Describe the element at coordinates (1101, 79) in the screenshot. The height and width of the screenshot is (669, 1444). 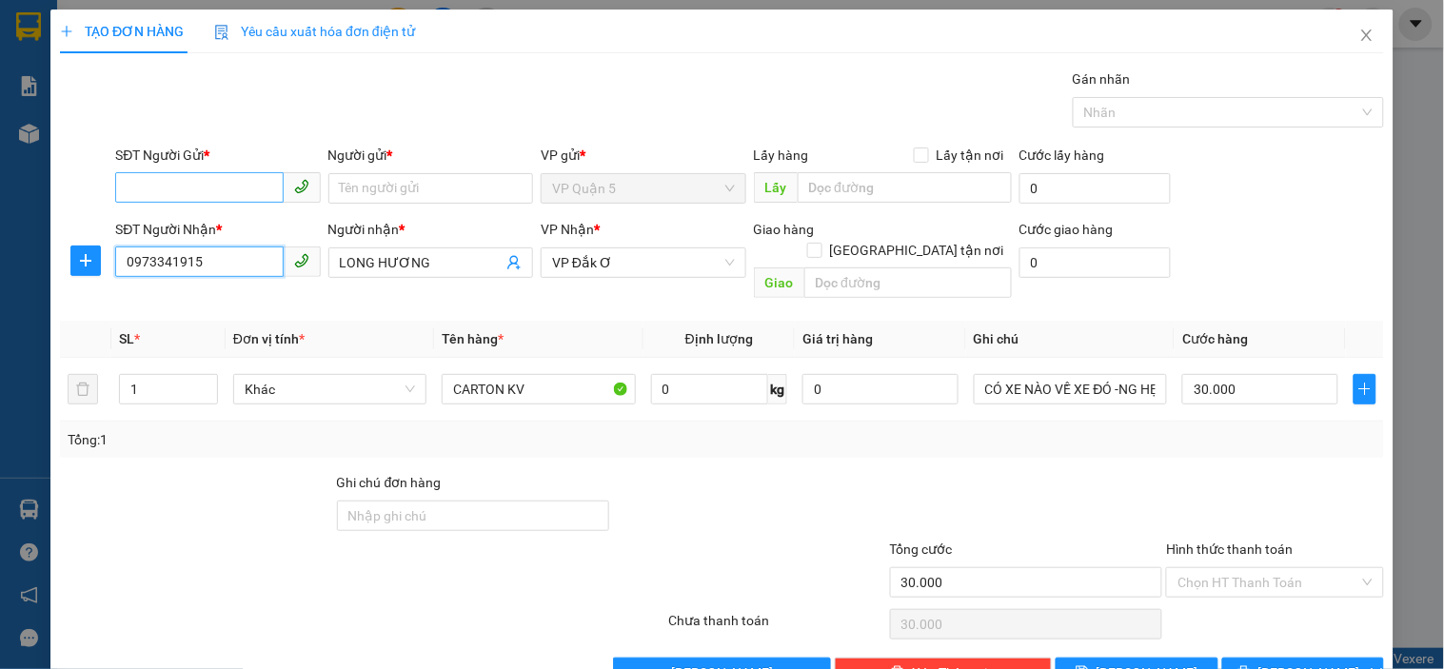
I see `label: Gán nhãn` at that location.